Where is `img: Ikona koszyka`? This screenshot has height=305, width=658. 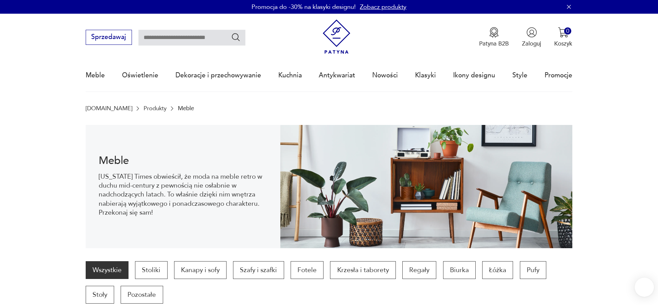
img: Ikona koszyka is located at coordinates (563, 32).